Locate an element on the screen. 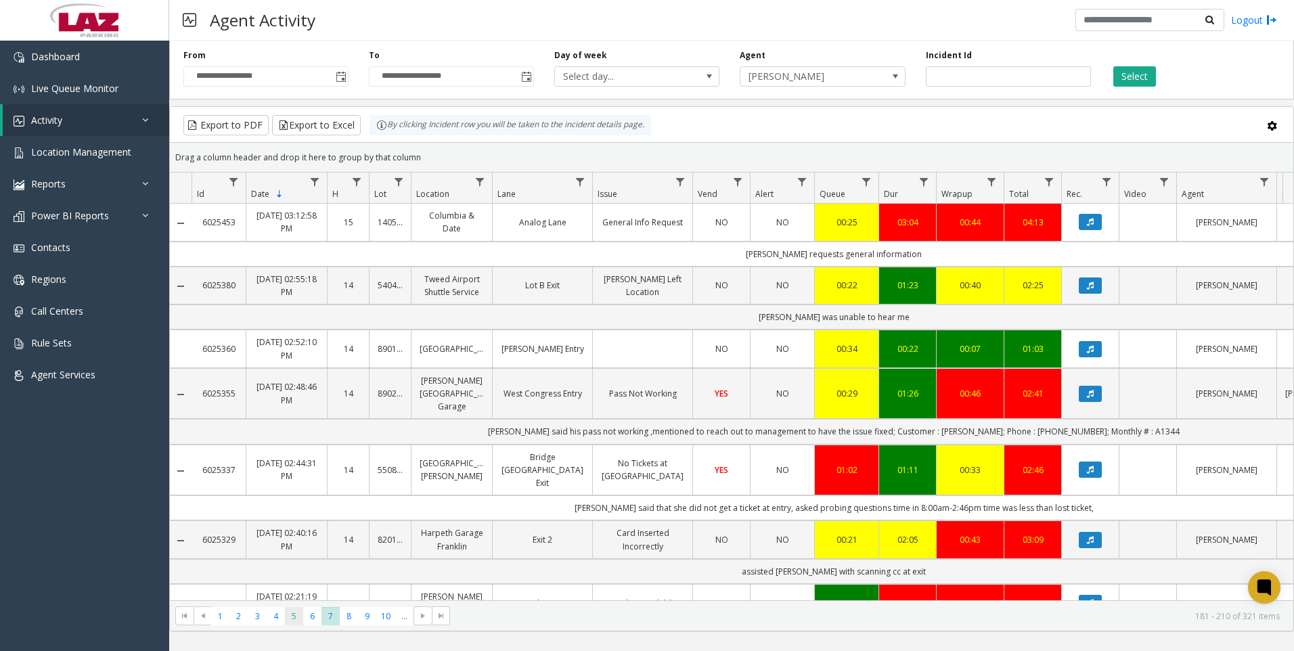  a: 02:46 is located at coordinates (1033, 470).